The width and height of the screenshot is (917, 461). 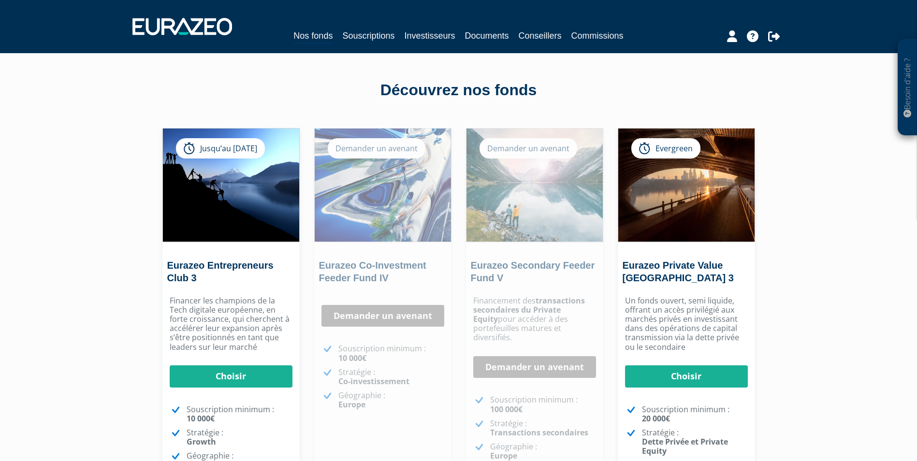 What do you see at coordinates (597, 36) in the screenshot?
I see `a: Commissions` at bounding box center [597, 36].